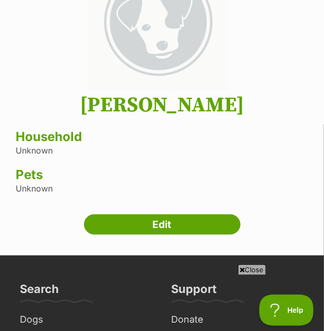  Describe the element at coordinates (162, 137) in the screenshot. I see `h3: Household` at that location.